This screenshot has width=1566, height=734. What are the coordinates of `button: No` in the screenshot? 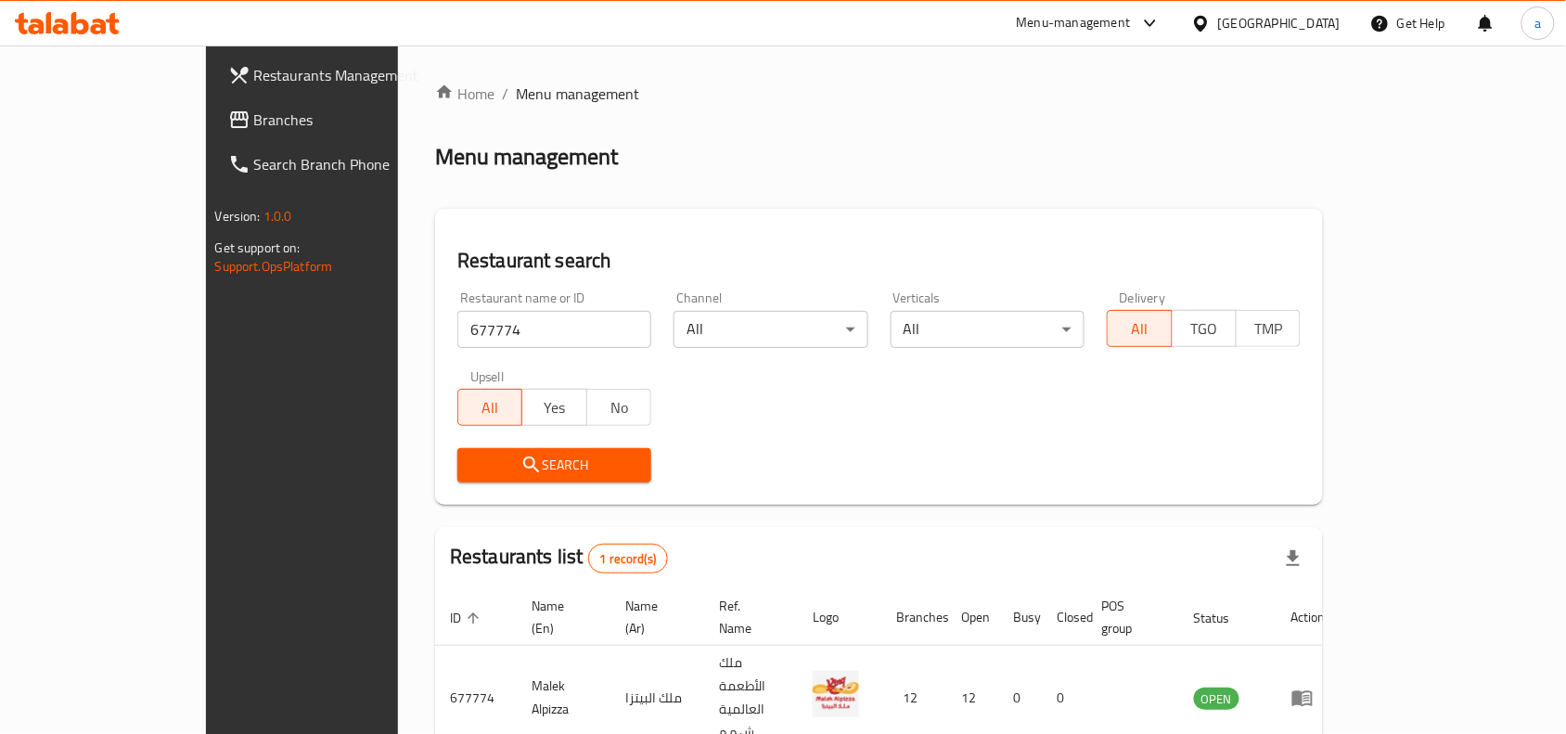 It's located at (619, 407).